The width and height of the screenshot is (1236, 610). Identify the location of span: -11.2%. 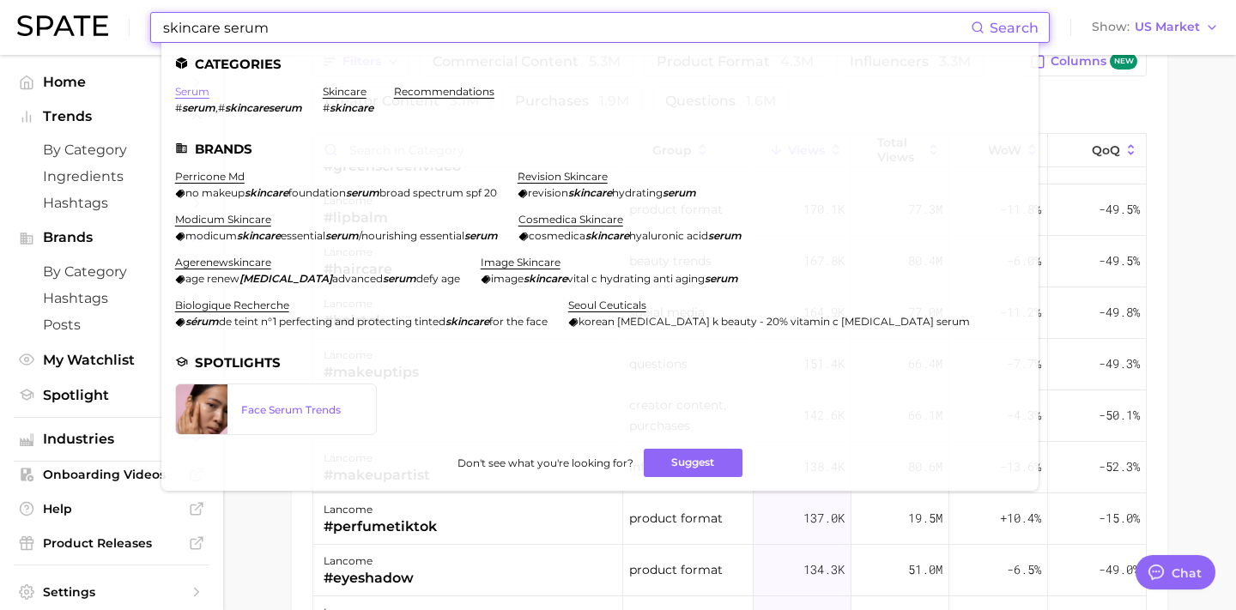
(1021, 313).